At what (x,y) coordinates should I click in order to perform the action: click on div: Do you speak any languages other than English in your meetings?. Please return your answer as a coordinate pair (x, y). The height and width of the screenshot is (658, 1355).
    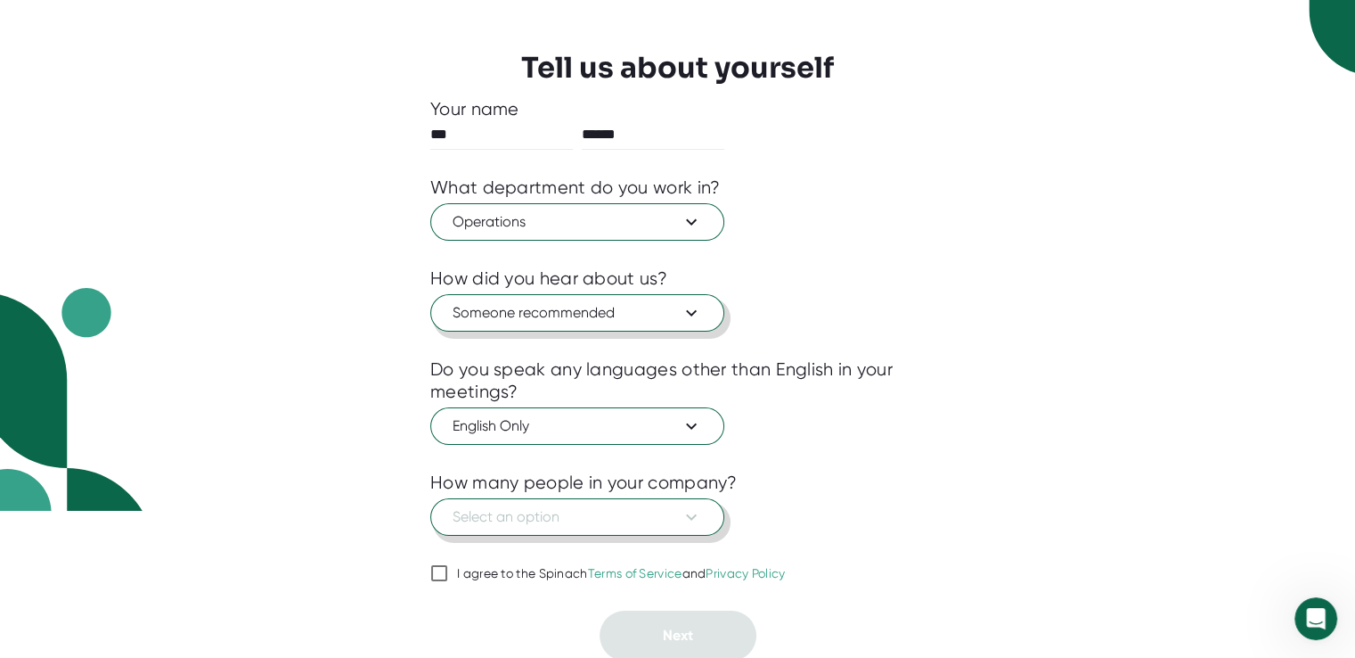
    Looking at the image, I should click on (677, 381).